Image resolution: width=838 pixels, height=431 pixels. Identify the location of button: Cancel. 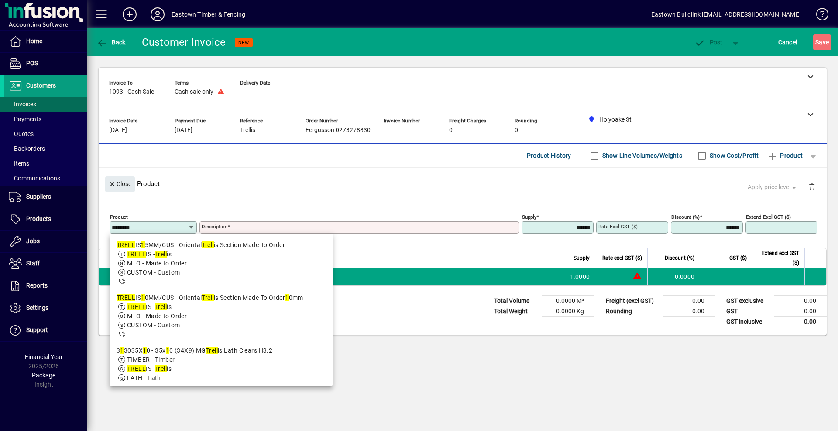
(787, 42).